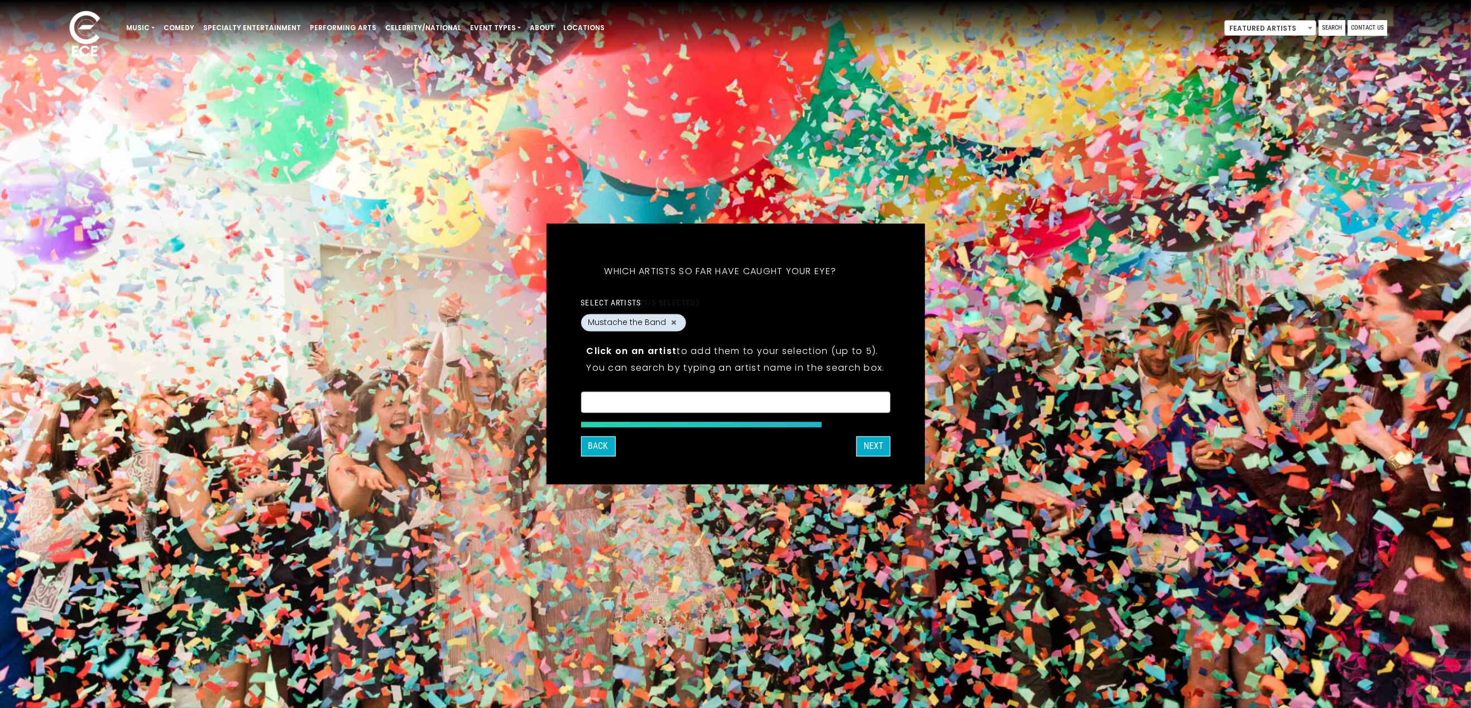 This screenshot has height=708, width=1471. What do you see at coordinates (670, 303) in the screenshot?
I see `span: (1/5 selected)` at bounding box center [670, 303].